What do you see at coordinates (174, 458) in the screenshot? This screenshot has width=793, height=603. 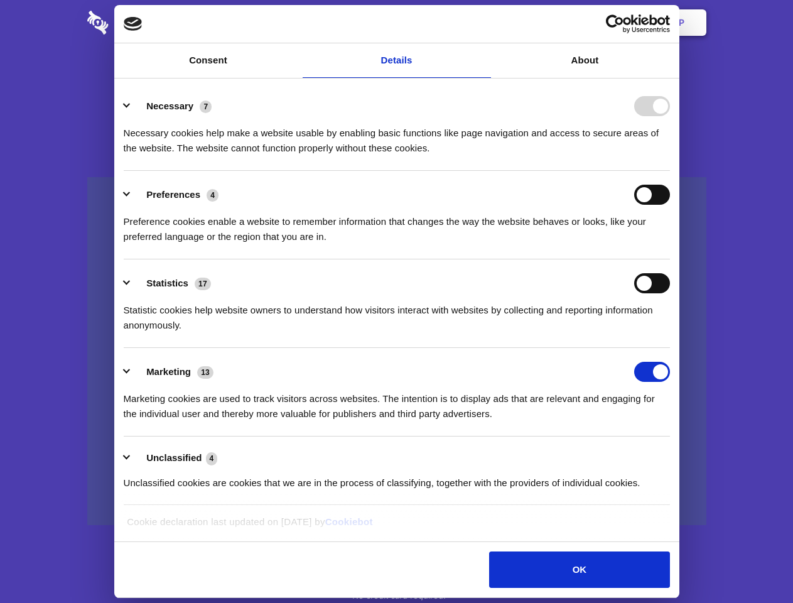 I see `button: Unclassified (4)` at bounding box center [174, 458].